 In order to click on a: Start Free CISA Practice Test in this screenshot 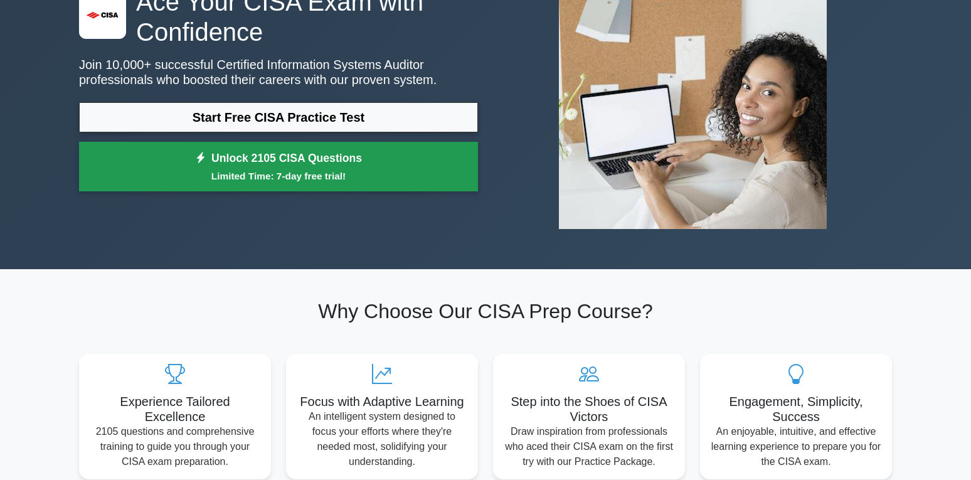, I will do `click(279, 117)`.